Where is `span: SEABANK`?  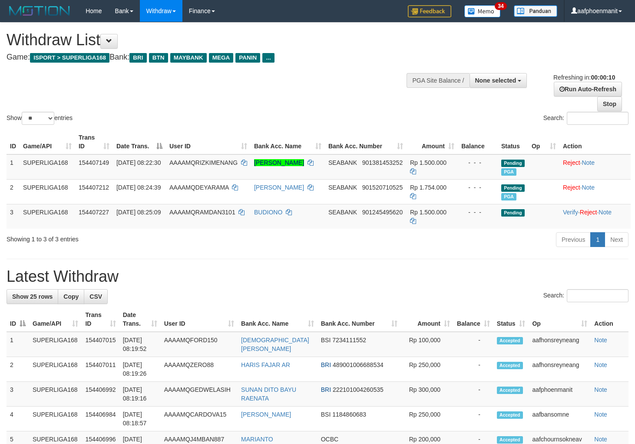
span: SEABANK is located at coordinates (343, 163).